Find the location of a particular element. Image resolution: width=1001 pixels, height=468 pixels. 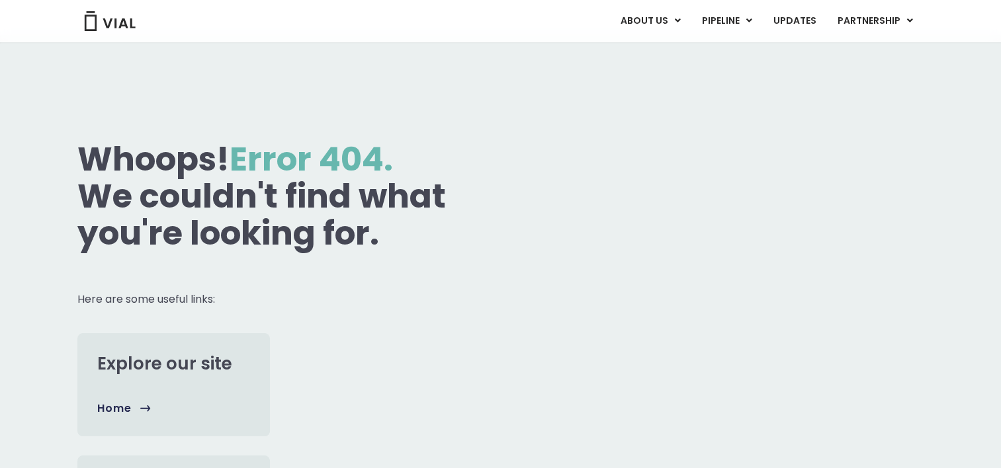

span: Error 404. is located at coordinates (311, 159).